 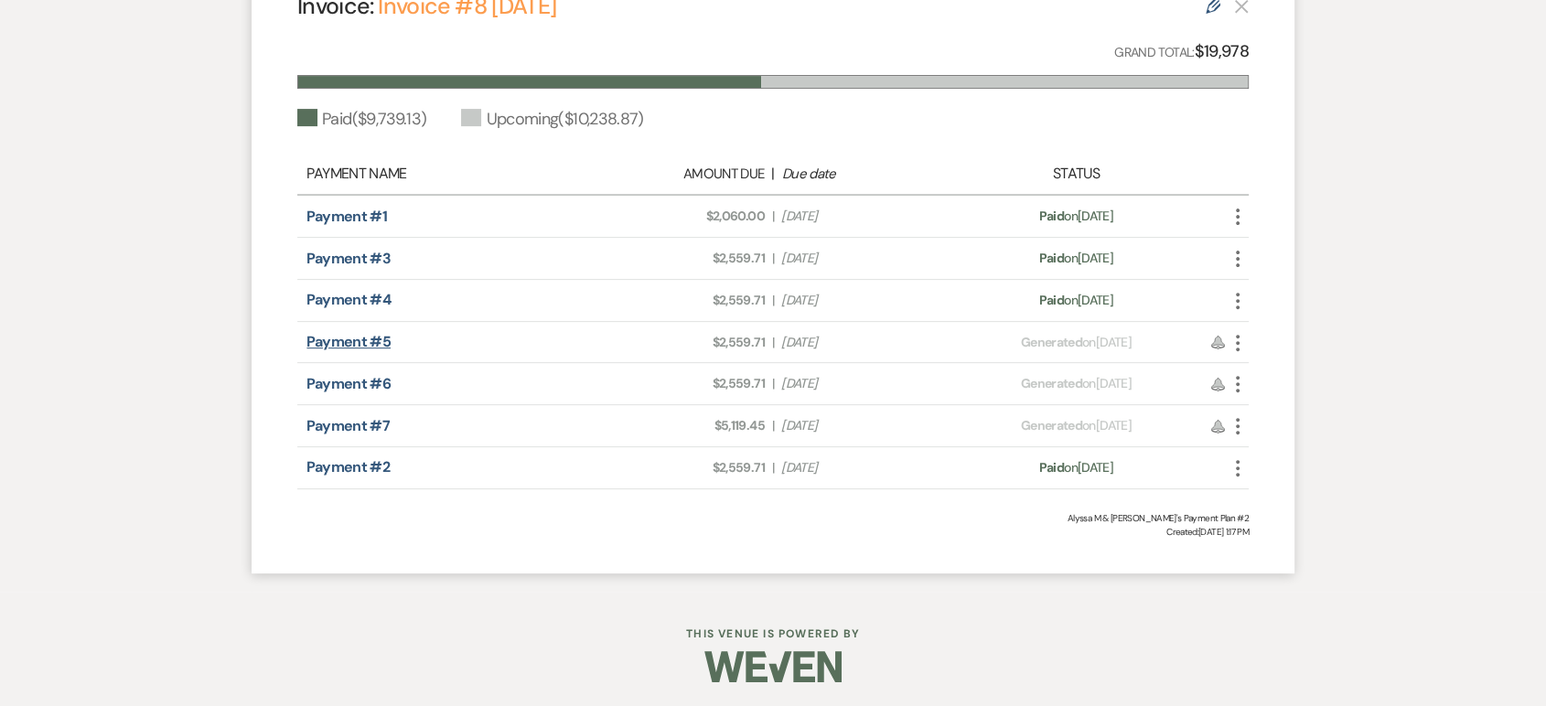 I want to click on a: Payment #3, so click(x=348, y=258).